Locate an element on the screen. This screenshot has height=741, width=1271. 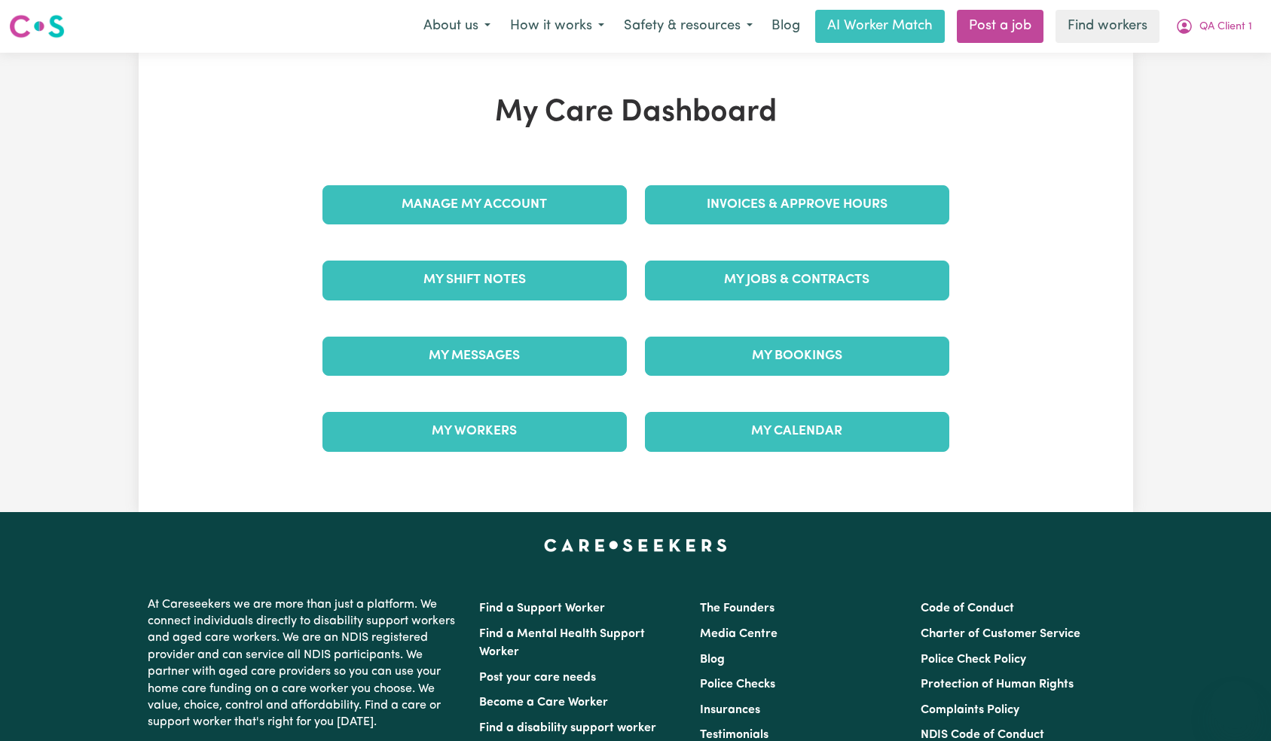
a: My Workers is located at coordinates (475, 432).